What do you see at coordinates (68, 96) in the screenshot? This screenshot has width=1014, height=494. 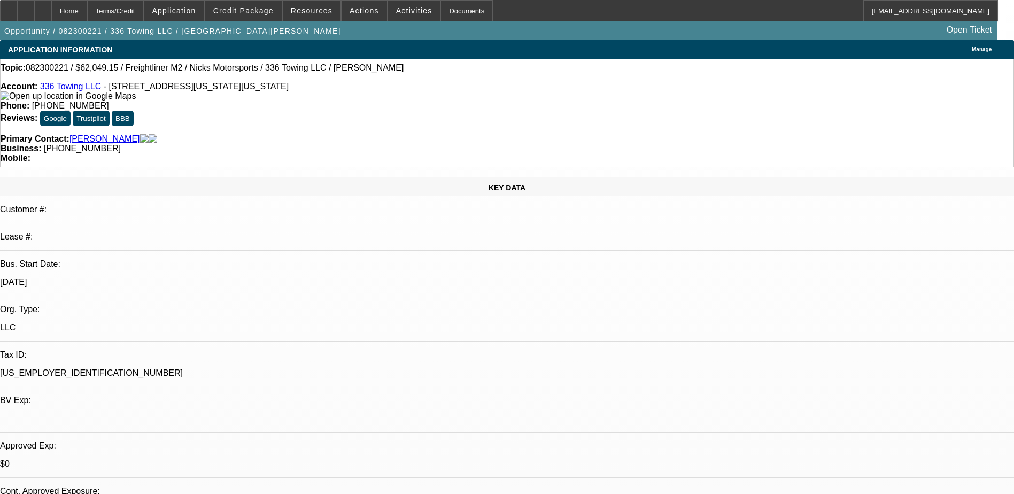 I see `img: Open up location in Google Maps` at bounding box center [68, 96].